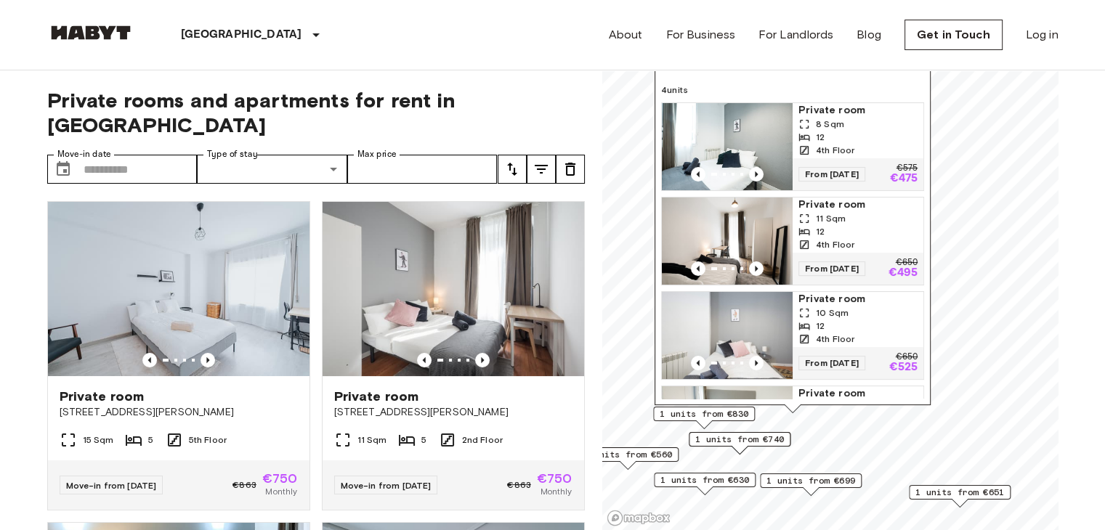 Image resolution: width=1105 pixels, height=530 pixels. I want to click on span: 5th Floor, so click(208, 440).